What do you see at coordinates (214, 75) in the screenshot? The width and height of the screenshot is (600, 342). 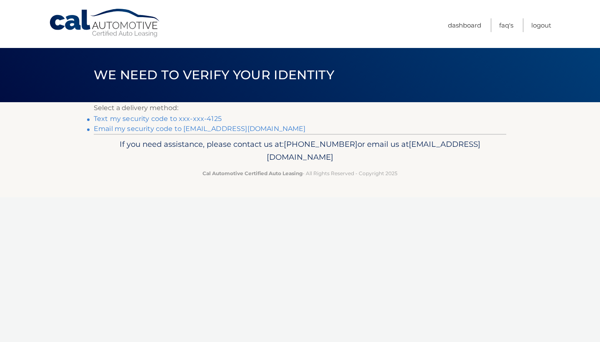 I see `span: We need to verify your identity` at bounding box center [214, 75].